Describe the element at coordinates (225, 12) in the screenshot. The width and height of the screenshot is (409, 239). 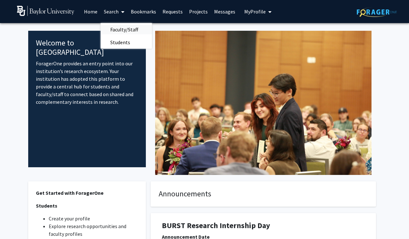
I see `a: Messages` at that location.